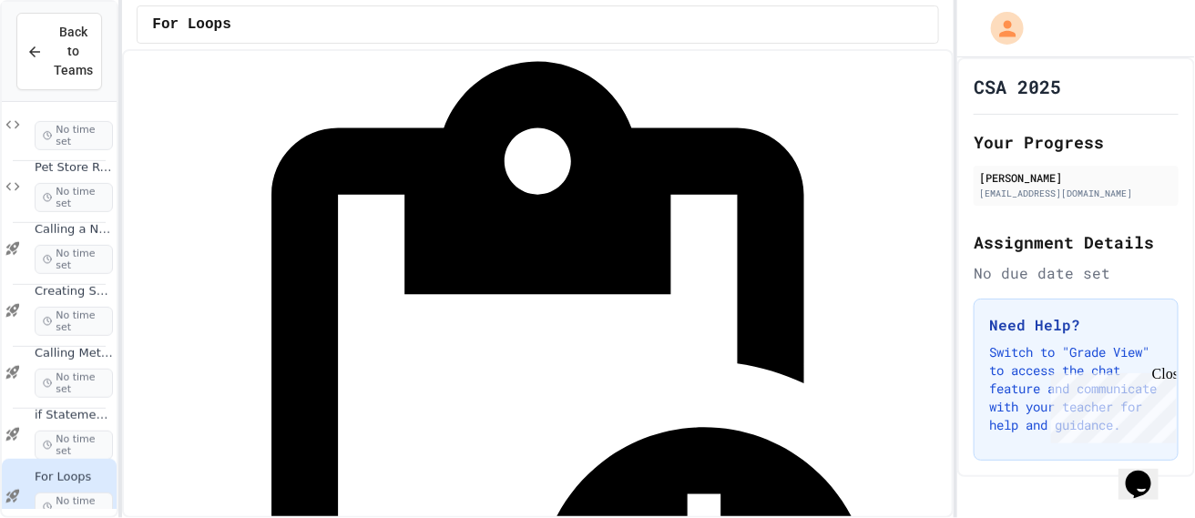 Image resolution: width=1195 pixels, height=518 pixels. Describe the element at coordinates (1000, 28) in the screenshot. I see `div: My Account` at that location.